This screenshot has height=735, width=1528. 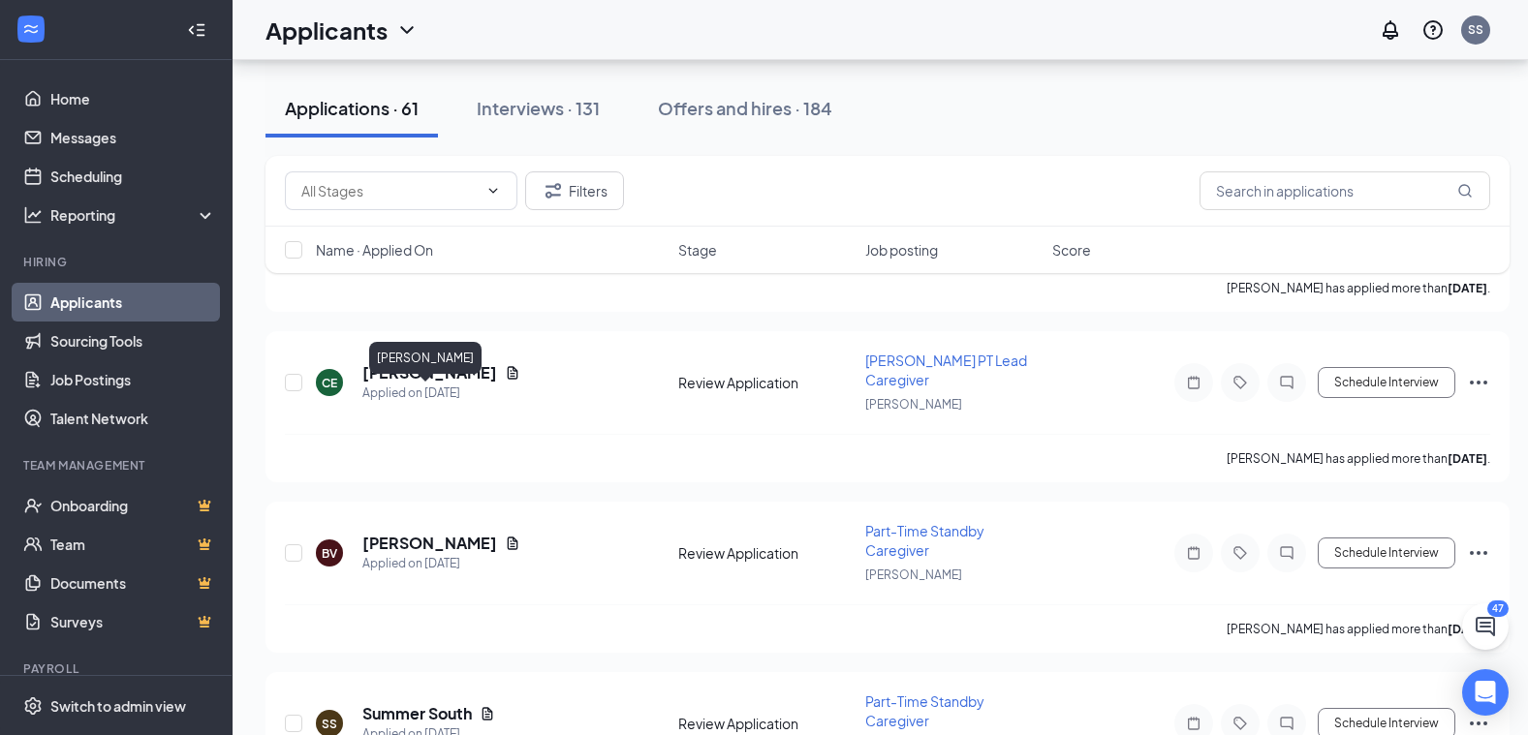 What do you see at coordinates (133, 176) in the screenshot?
I see `a: Scheduling` at bounding box center [133, 176].